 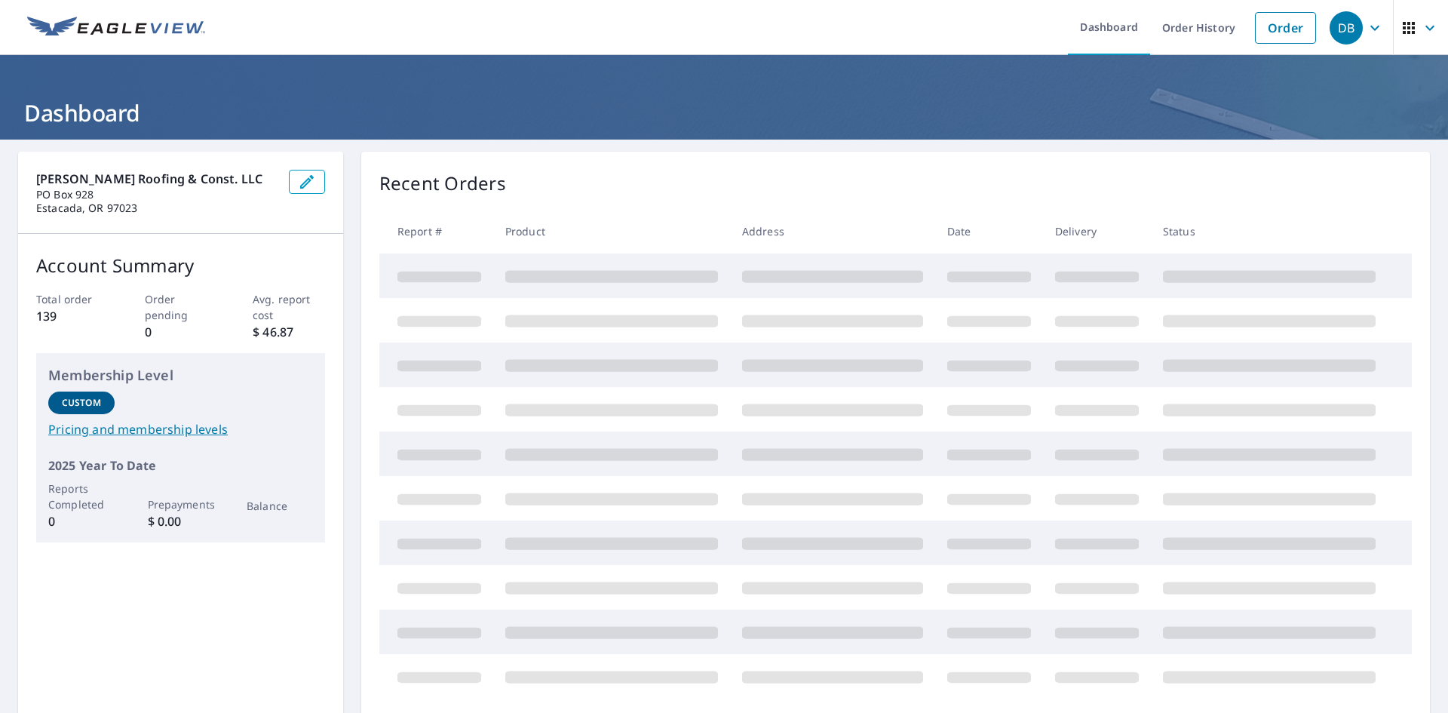 What do you see at coordinates (280, 505) in the screenshot?
I see `p: Balance` at bounding box center [280, 505].